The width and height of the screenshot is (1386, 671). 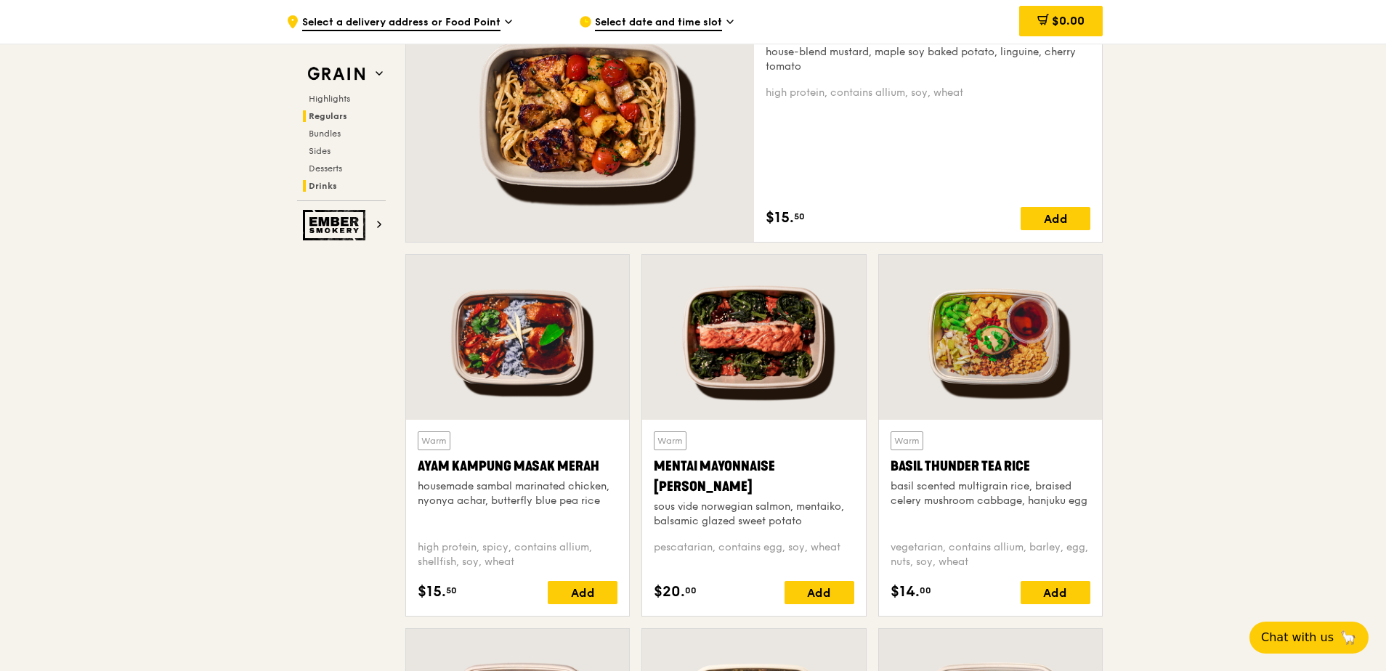 I want to click on span: Select a delivery address or Food Point, so click(x=401, y=23).